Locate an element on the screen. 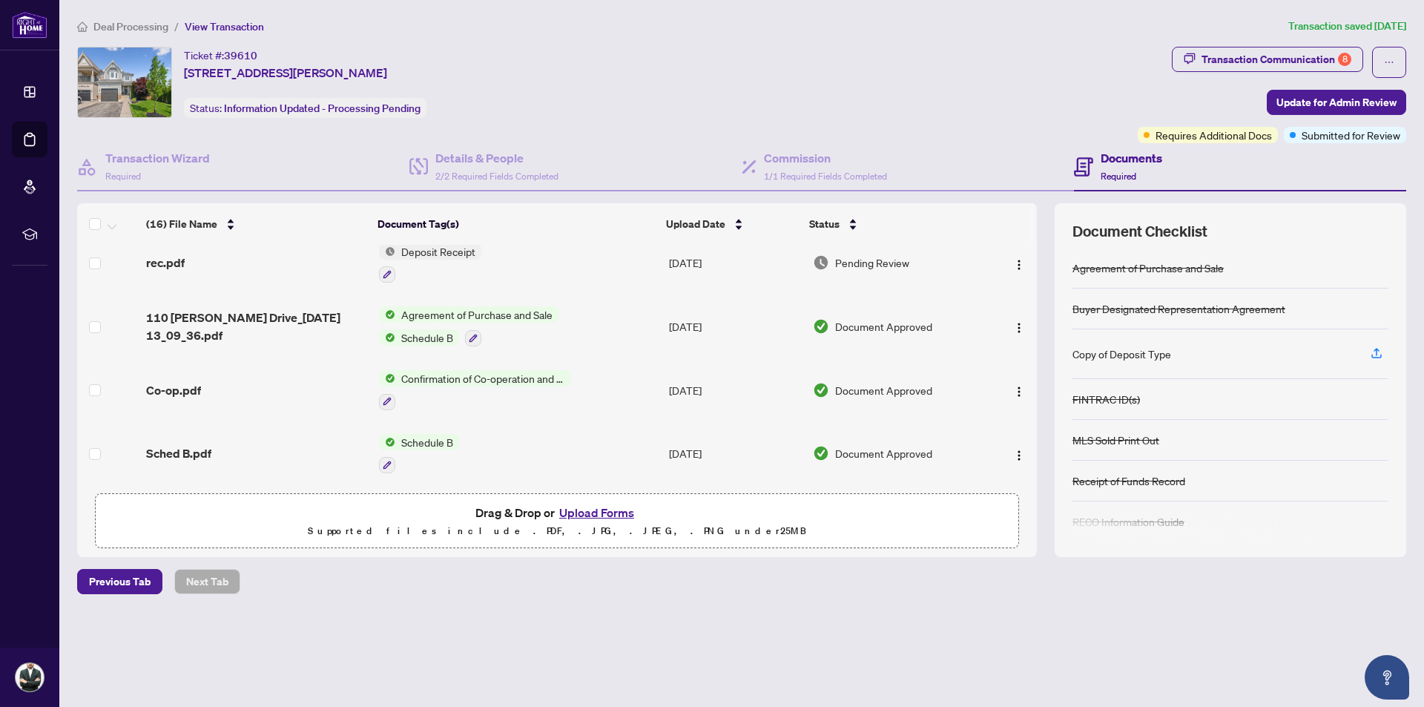  h4: Documents is located at coordinates (1131, 158).